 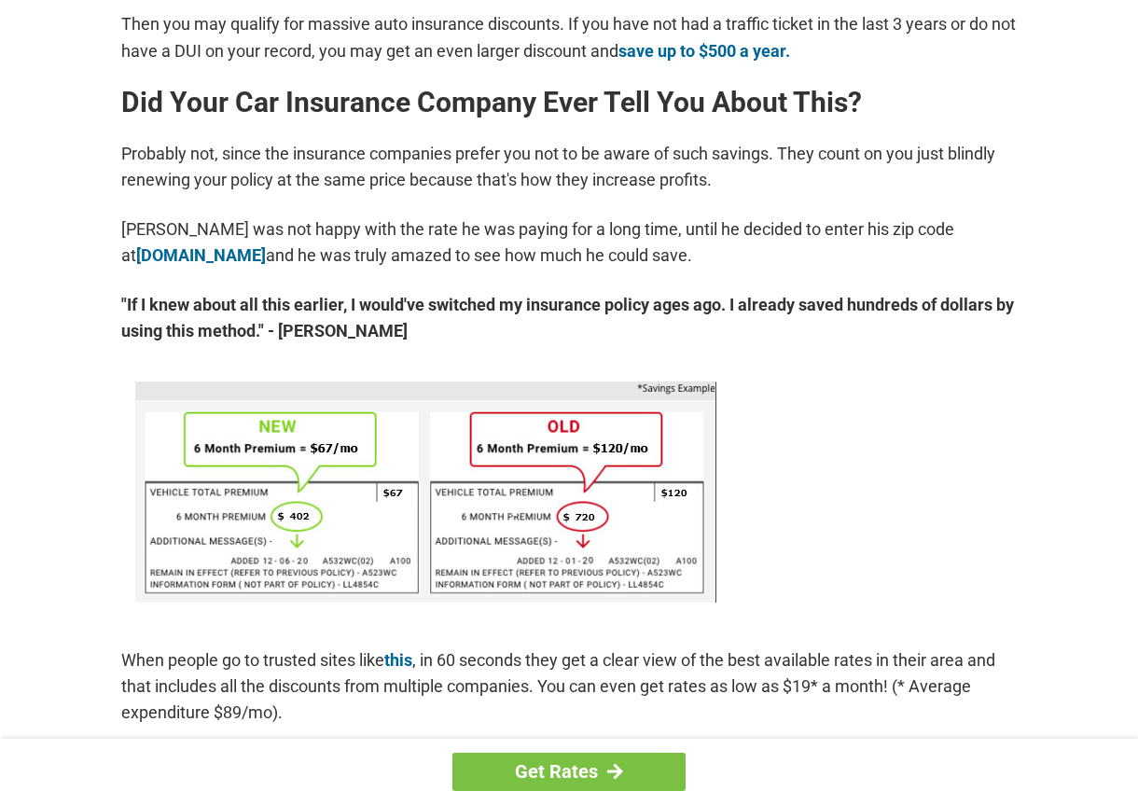 What do you see at coordinates (569, 318) in the screenshot?
I see `strong: "If I knew about all this earlier, I would've switched my insurance policy ages ago. I already sa...` at bounding box center [569, 318].